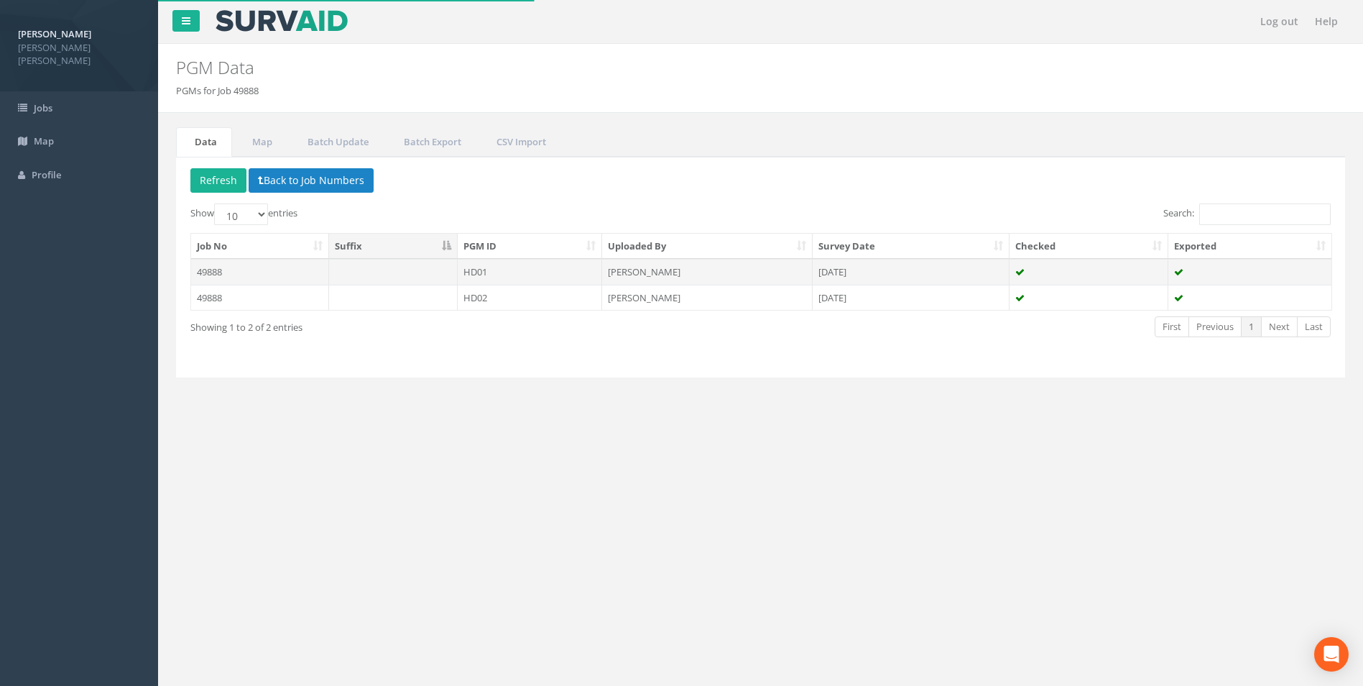 This screenshot has width=1363, height=686. Describe the element at coordinates (311, 180) in the screenshot. I see `button: Back to Job Numbers` at that location.